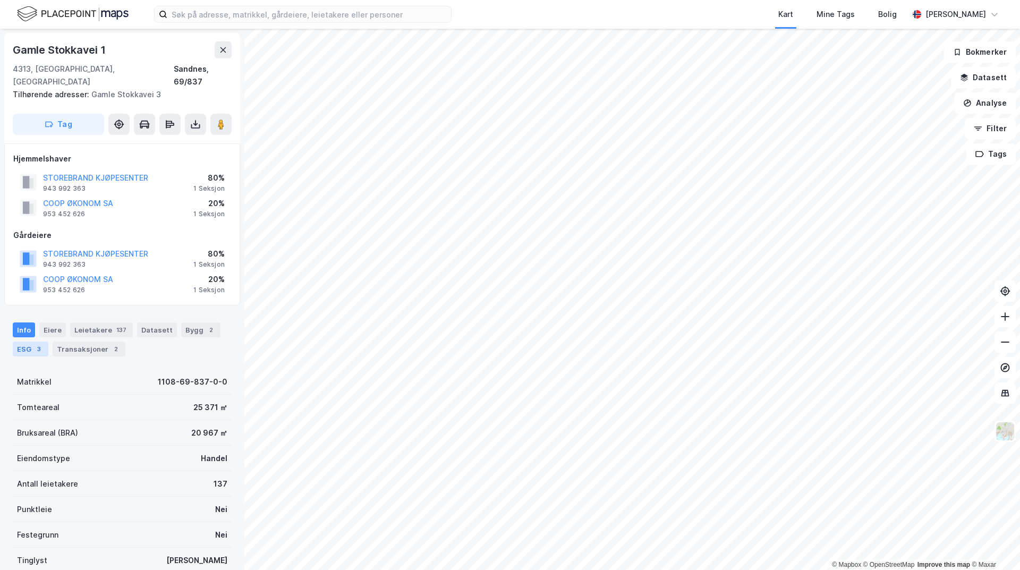  What do you see at coordinates (60, 50) in the screenshot?
I see `div: Gamle Stokkavei 1` at bounding box center [60, 50].